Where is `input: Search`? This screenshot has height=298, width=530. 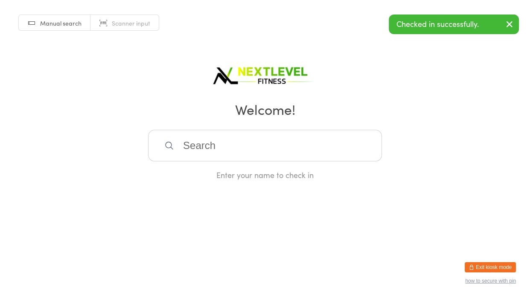 input: Search is located at coordinates (265, 146).